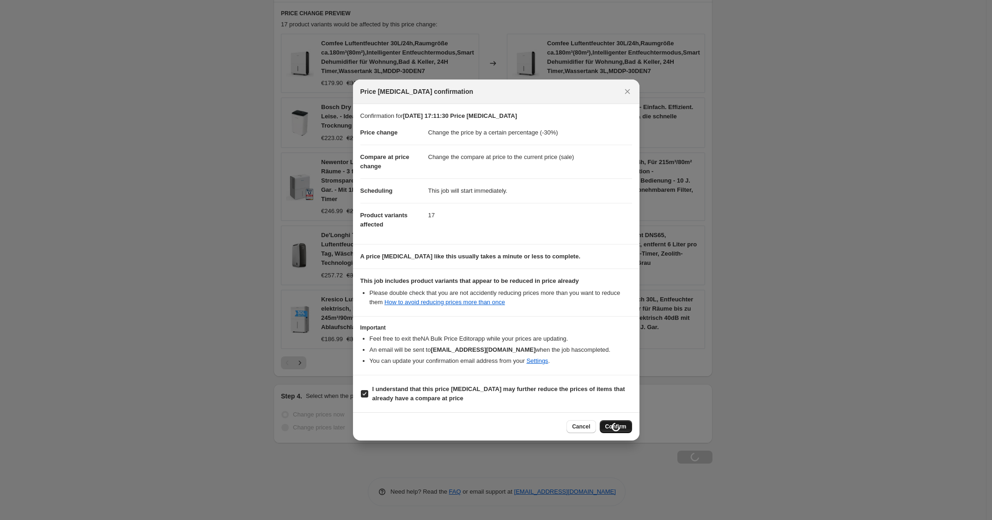  I want to click on dd: This job will start immediately., so click(530, 190).